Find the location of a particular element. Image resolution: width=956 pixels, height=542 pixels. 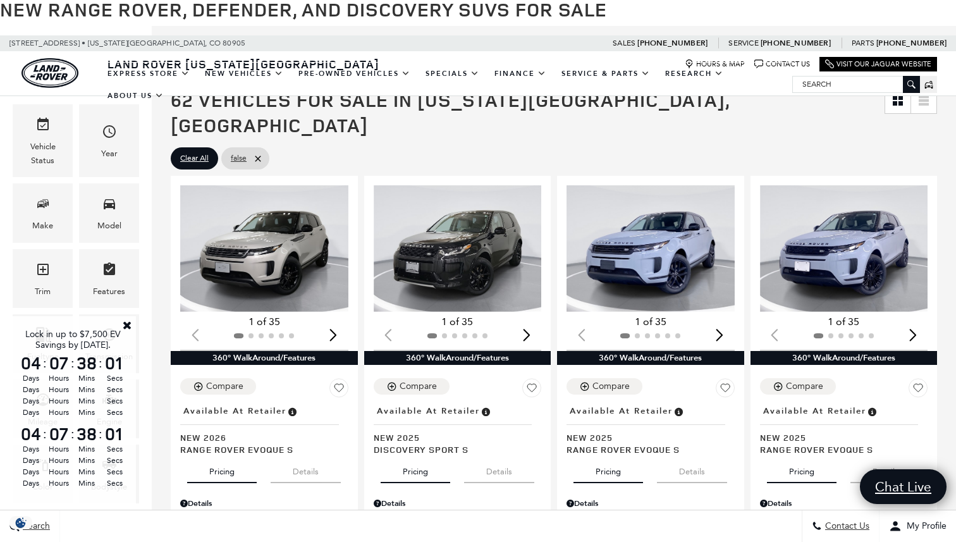

span: Available at Retailer is located at coordinates (235, 411).